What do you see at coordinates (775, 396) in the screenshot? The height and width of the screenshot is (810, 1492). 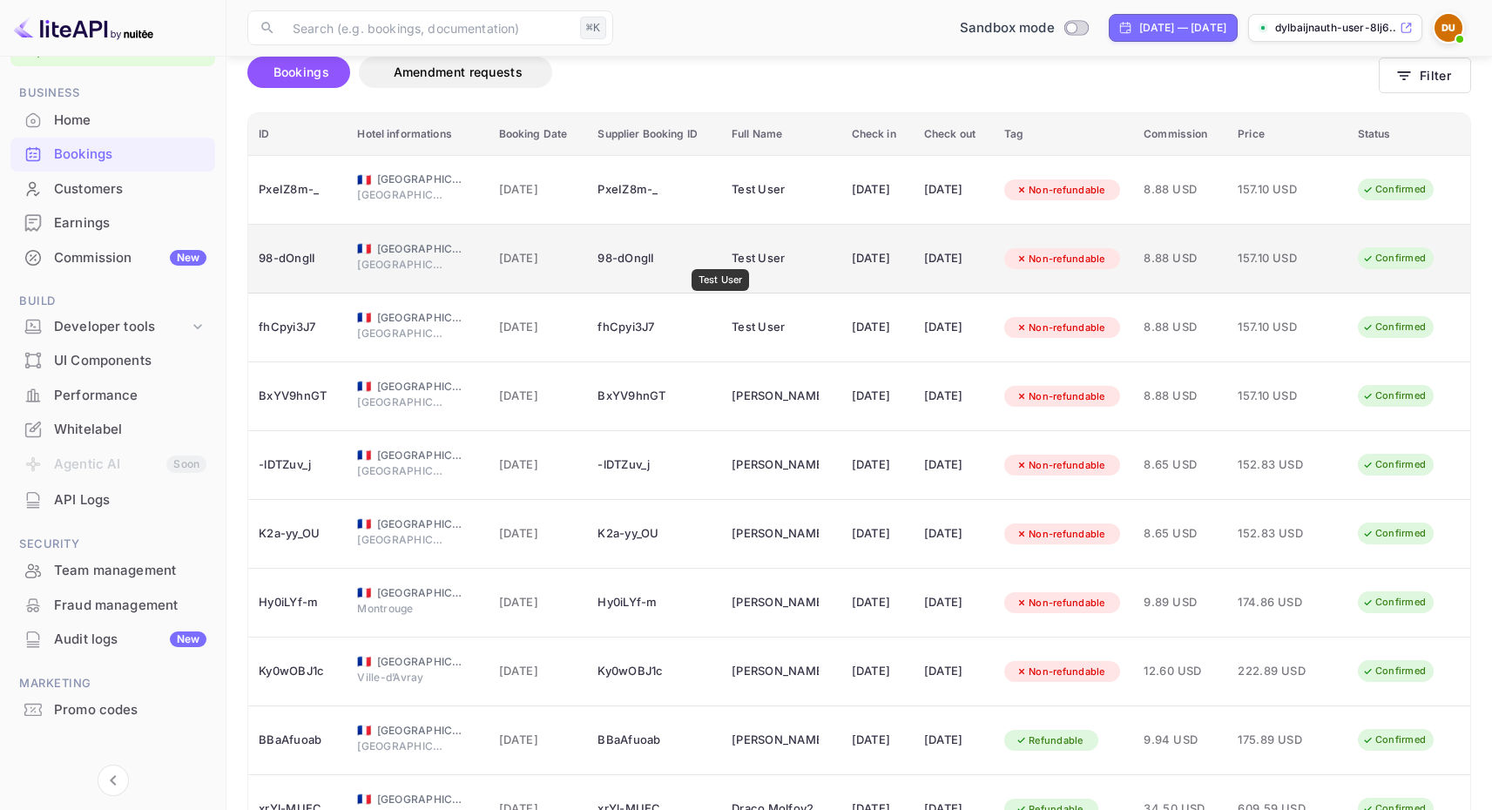 I see `div: Sarah Connor` at bounding box center [775, 396].